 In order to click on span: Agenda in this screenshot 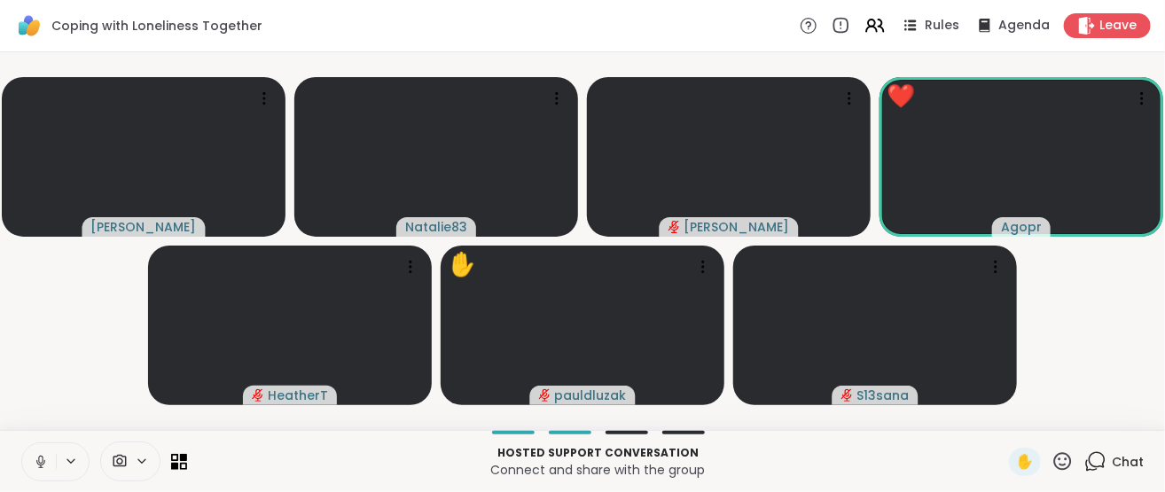, I will do `click(1024, 26)`.